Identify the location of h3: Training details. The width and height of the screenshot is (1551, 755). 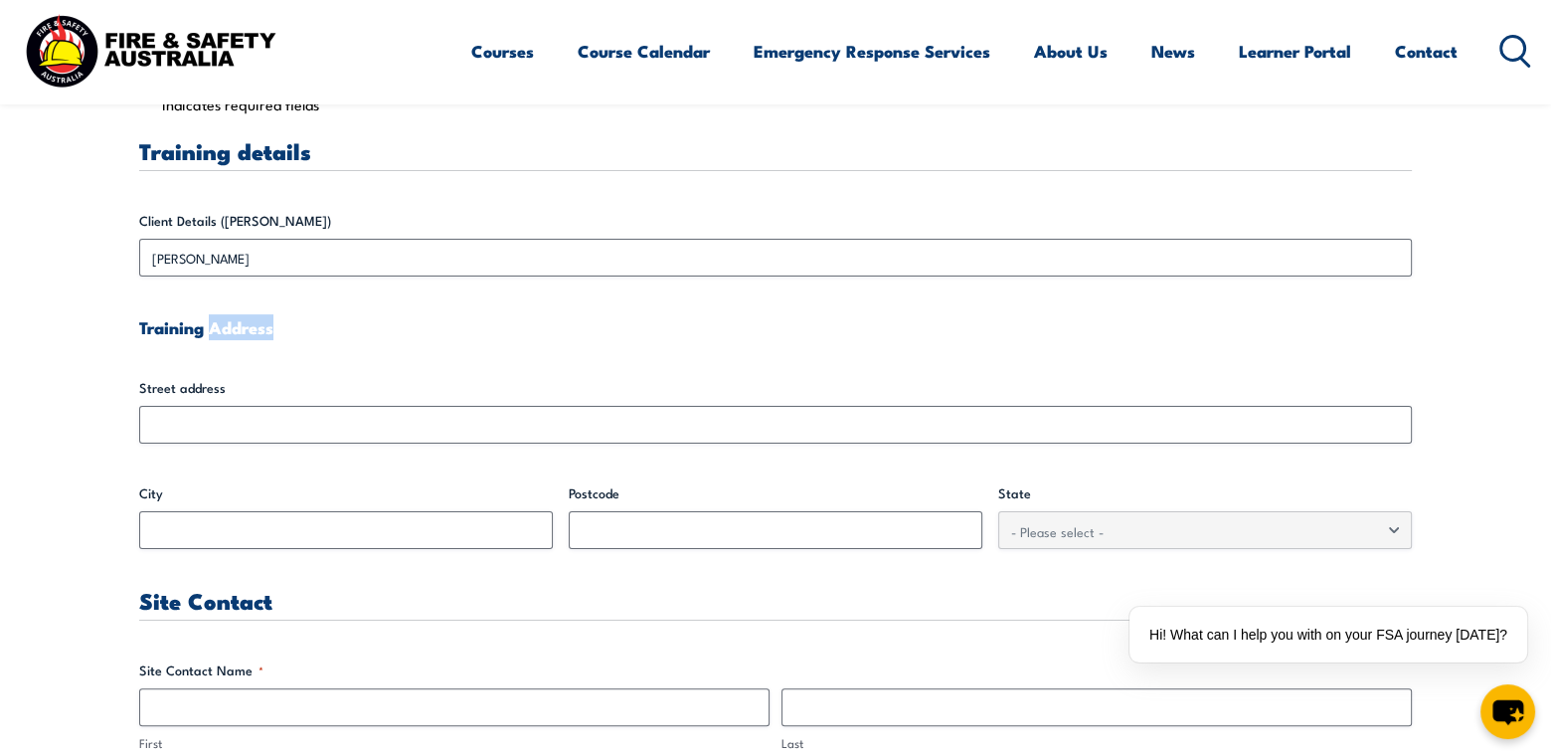
(776, 150).